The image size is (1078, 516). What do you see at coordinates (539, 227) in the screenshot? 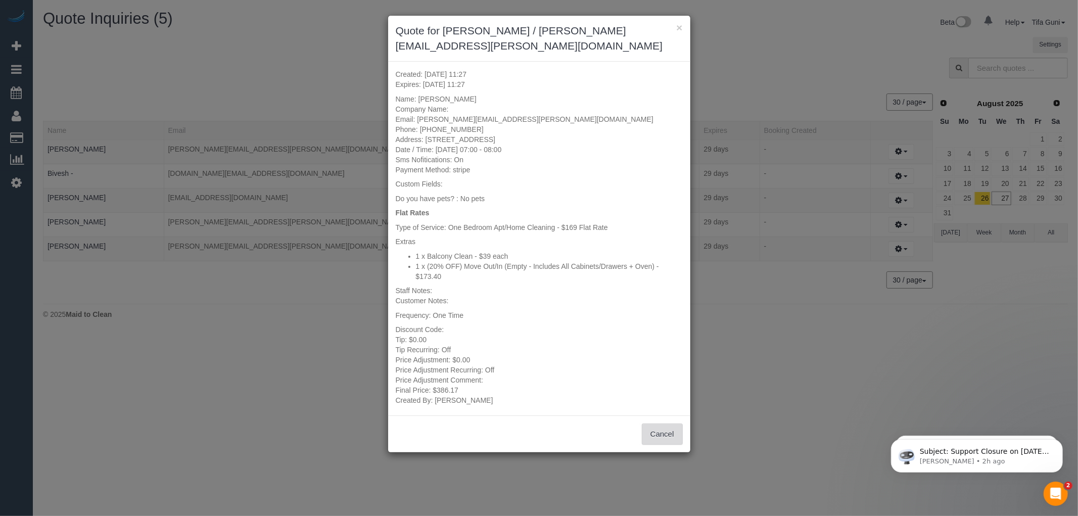
I see `p: Type of Service: One Bedroom Apt/Home Cleaning - $169 Flat Rate` at bounding box center [539, 227].